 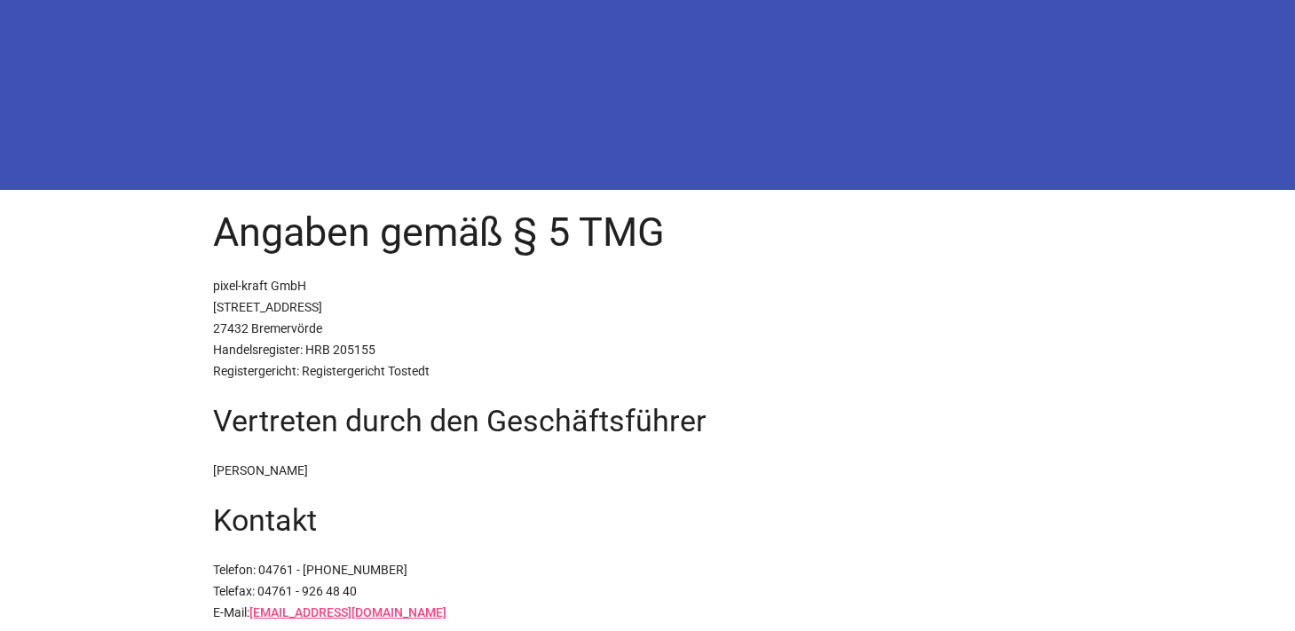 I want to click on h3: Kontakt, so click(x=648, y=520).